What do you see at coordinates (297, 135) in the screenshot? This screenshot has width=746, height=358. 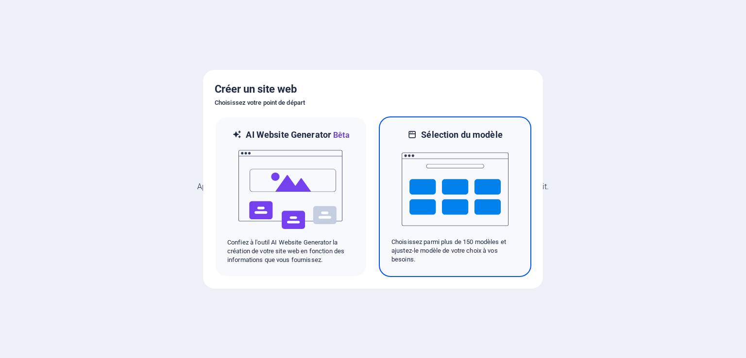 I see `h6: AI Website Generator` at bounding box center [297, 135].